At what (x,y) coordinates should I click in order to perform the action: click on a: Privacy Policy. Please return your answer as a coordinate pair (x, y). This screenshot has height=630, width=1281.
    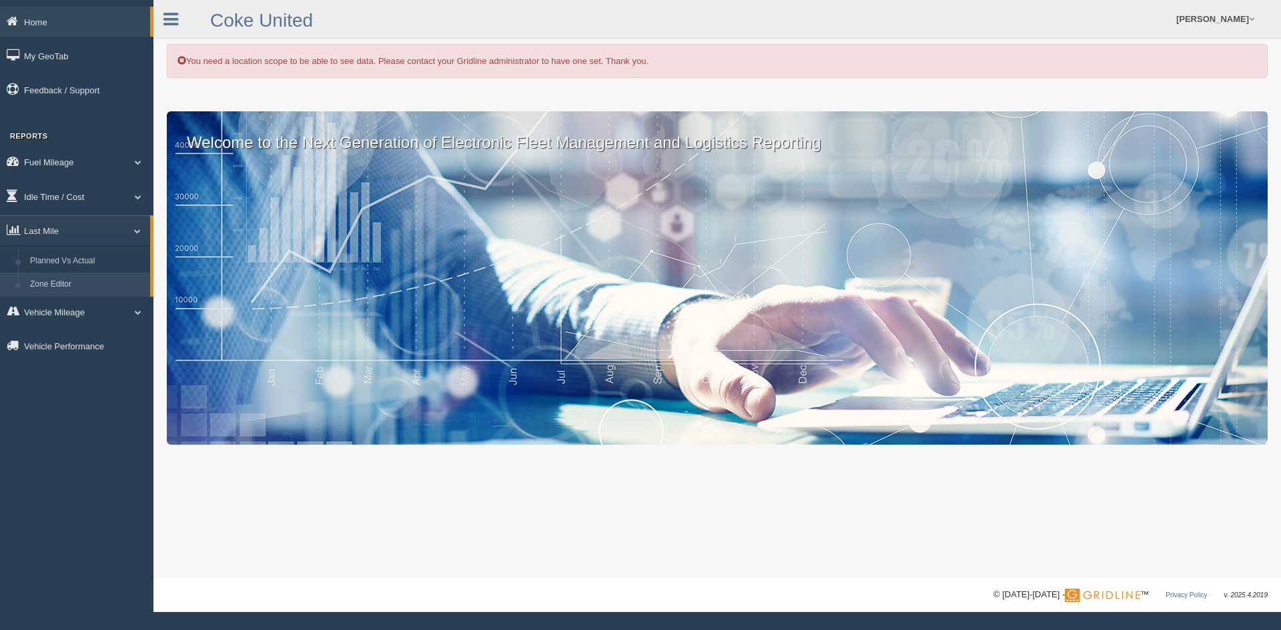
    Looking at the image, I should click on (1186, 595).